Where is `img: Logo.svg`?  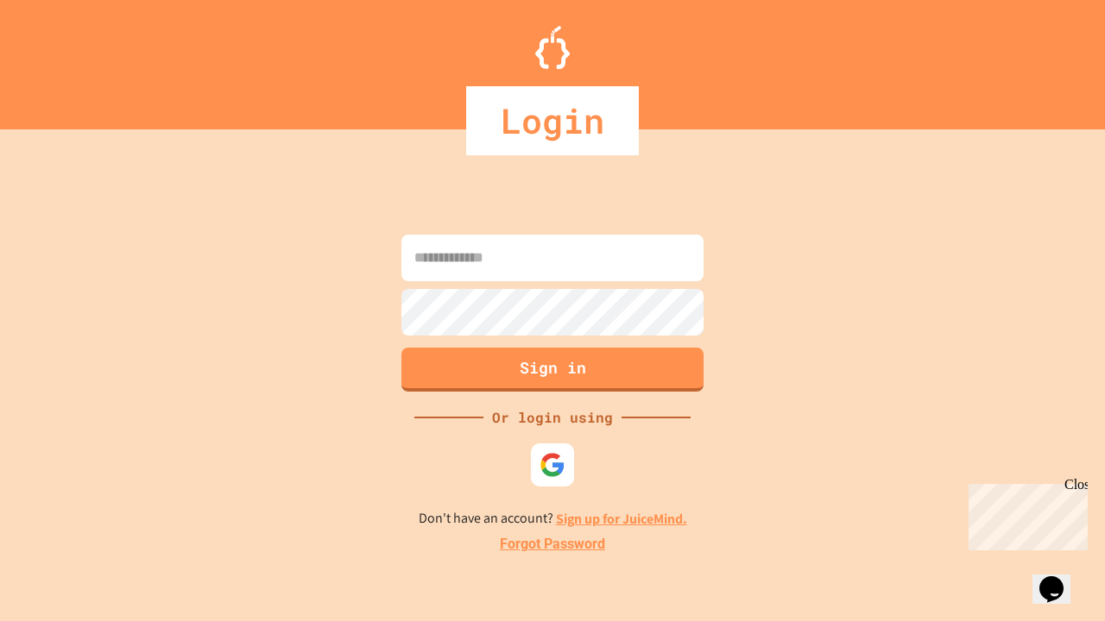
img: Logo.svg is located at coordinates (552, 47).